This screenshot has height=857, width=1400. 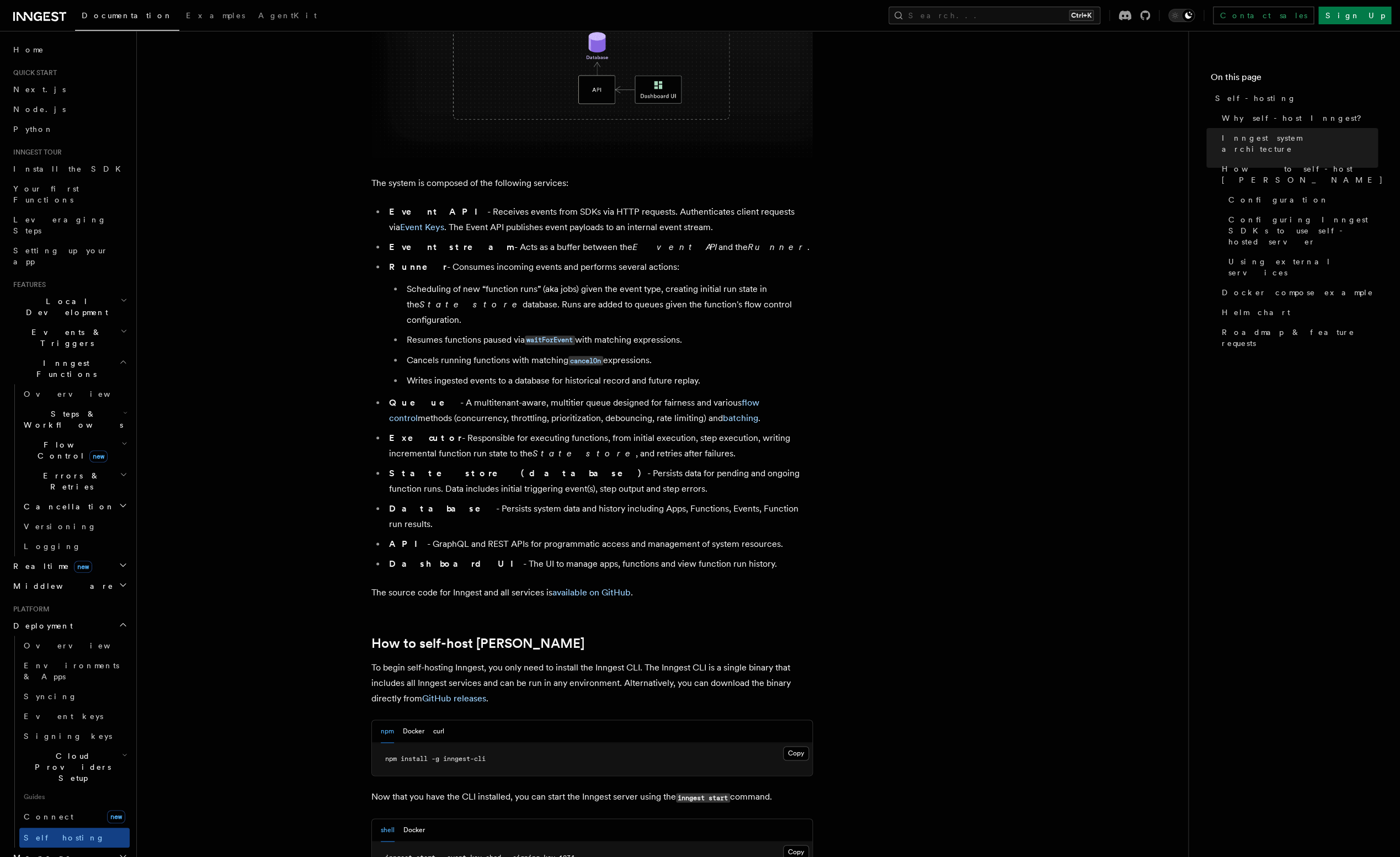 I want to click on span: Events & Triggers, so click(x=64, y=338).